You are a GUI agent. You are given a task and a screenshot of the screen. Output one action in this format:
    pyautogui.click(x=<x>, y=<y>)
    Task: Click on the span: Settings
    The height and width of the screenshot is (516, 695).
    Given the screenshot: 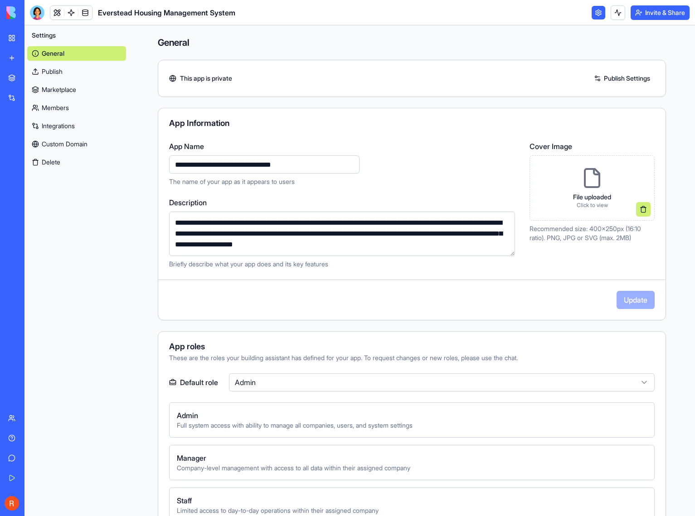 What is the action you would take?
    pyautogui.click(x=44, y=35)
    